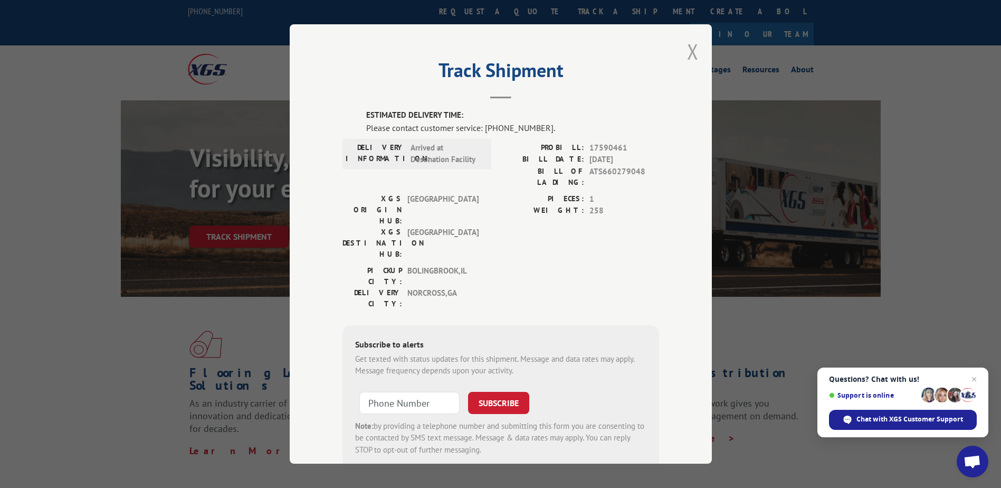 The image size is (1001, 488). I want to click on span: Questions? Chat with us!, so click(903, 379).